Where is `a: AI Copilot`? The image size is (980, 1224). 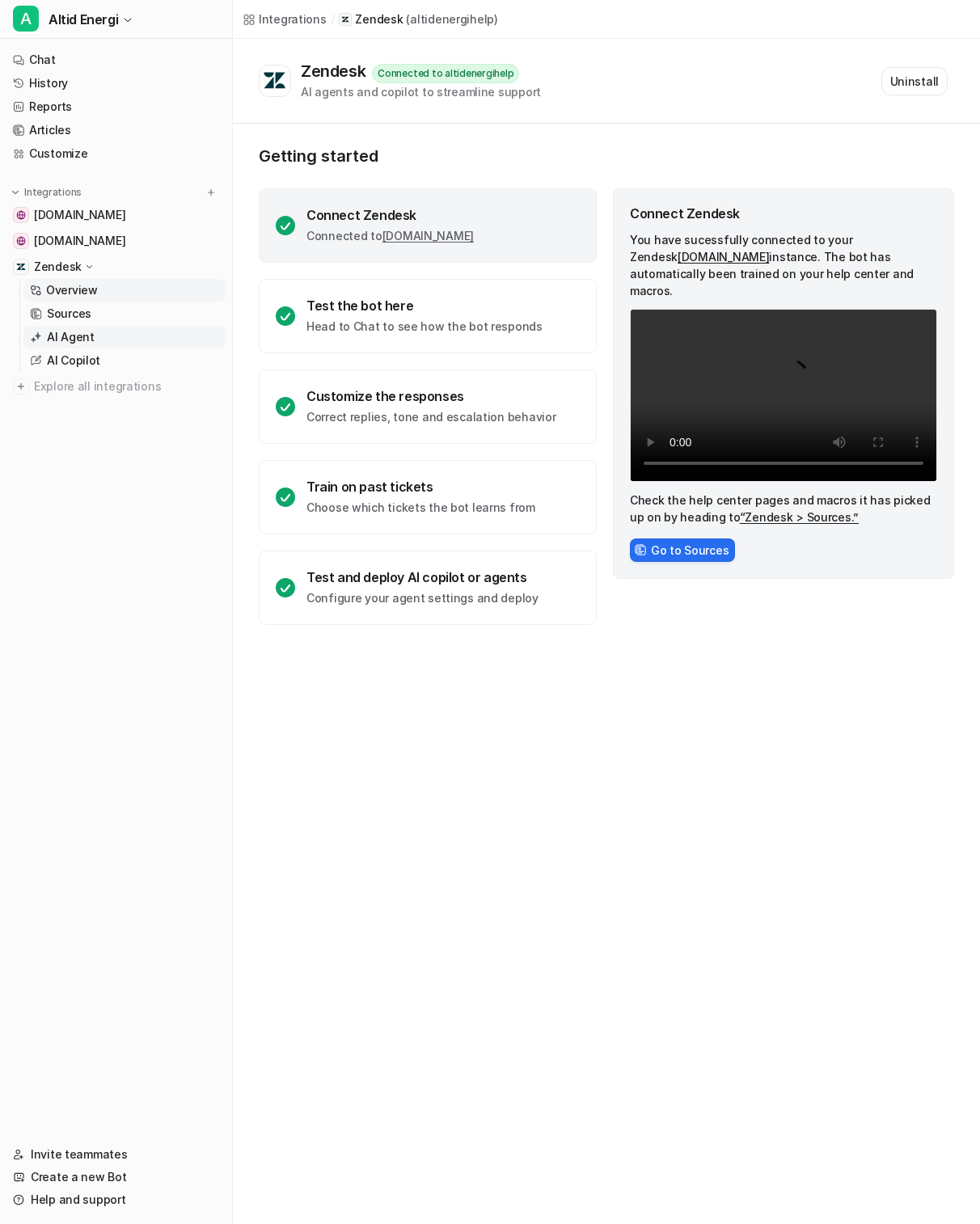
a: AI Copilot is located at coordinates (125, 360).